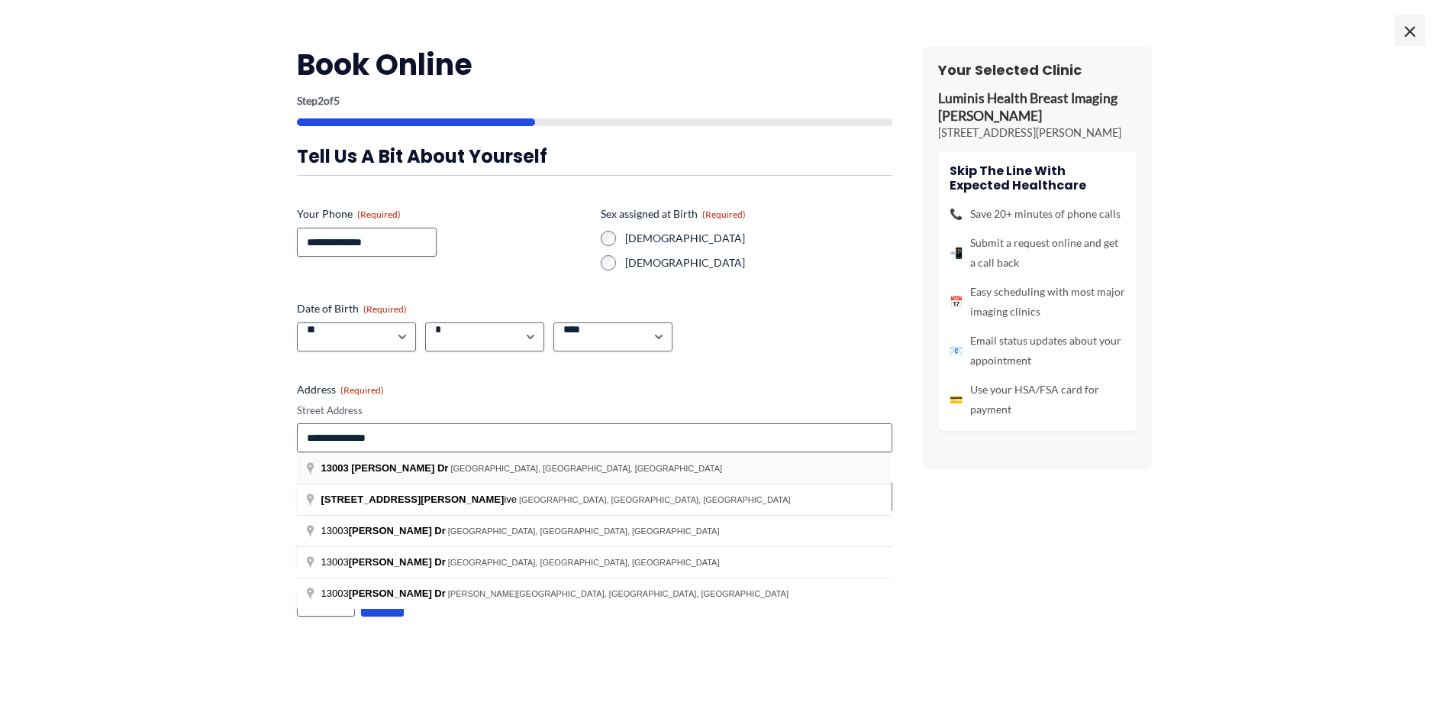  Describe the element at coordinates (1038, 350) in the screenshot. I see `li: Email status updates about your appointment` at that location.